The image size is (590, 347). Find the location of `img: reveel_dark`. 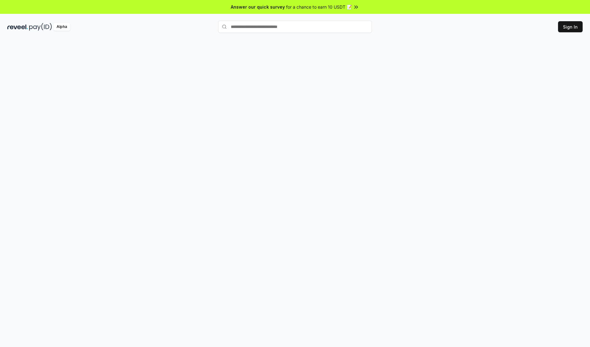

img: reveel_dark is located at coordinates (18, 27).